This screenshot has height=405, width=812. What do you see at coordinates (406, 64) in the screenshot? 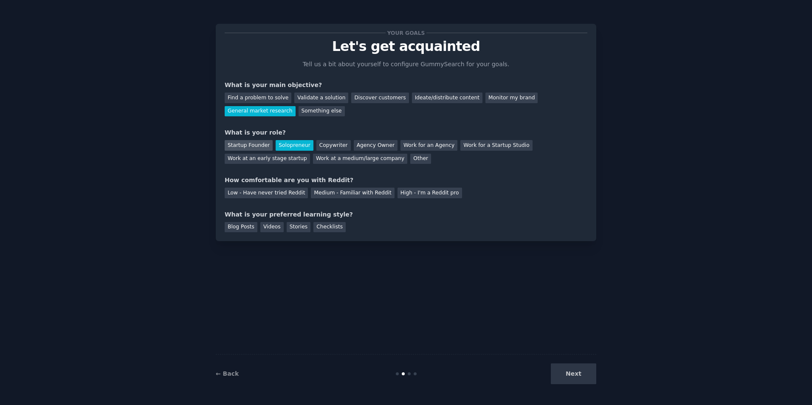
I see `p: Tell us a bit about yourself to configure GummySearch for your goals.` at bounding box center [406, 64].